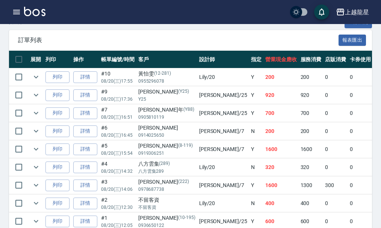 The height and width of the screenshot is (228, 381). Describe the element at coordinates (311, 131) in the screenshot. I see `td: 200` at that location.